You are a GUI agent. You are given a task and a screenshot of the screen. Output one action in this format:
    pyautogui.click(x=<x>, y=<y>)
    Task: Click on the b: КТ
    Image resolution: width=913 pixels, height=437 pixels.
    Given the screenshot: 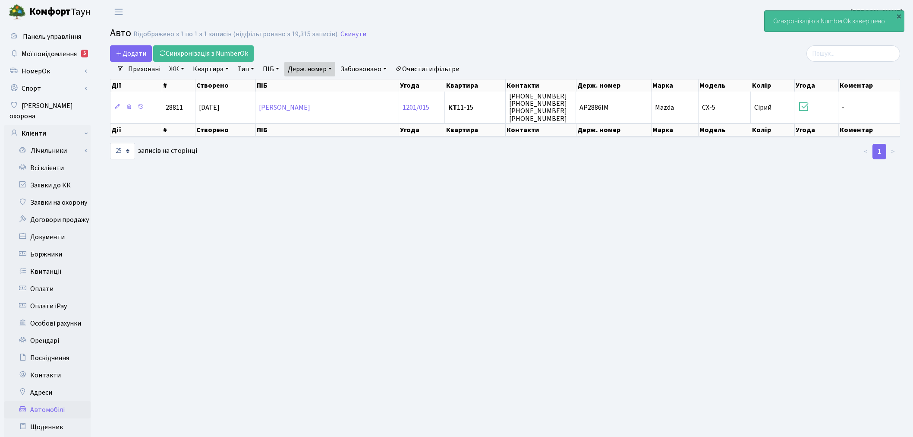 What is the action you would take?
    pyautogui.click(x=452, y=107)
    